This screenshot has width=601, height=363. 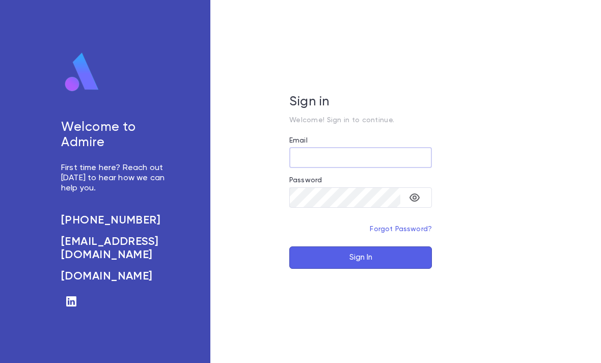 I want to click on button: toggle password visibility, so click(x=414, y=198).